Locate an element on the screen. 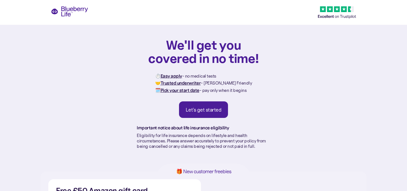  h1: 🎁 New customer freebies is located at coordinates (203, 171).